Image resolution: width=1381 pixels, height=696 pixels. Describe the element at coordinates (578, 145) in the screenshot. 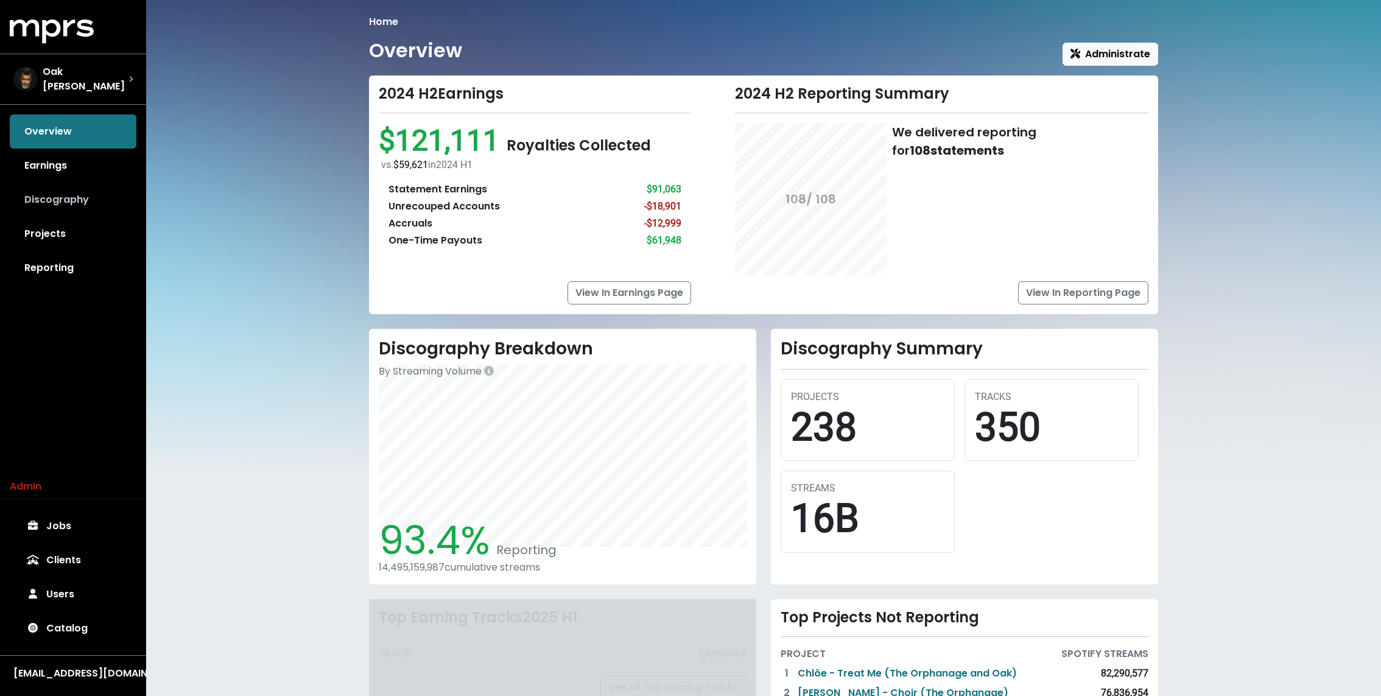

I see `span: Royalties Collected` at that location.